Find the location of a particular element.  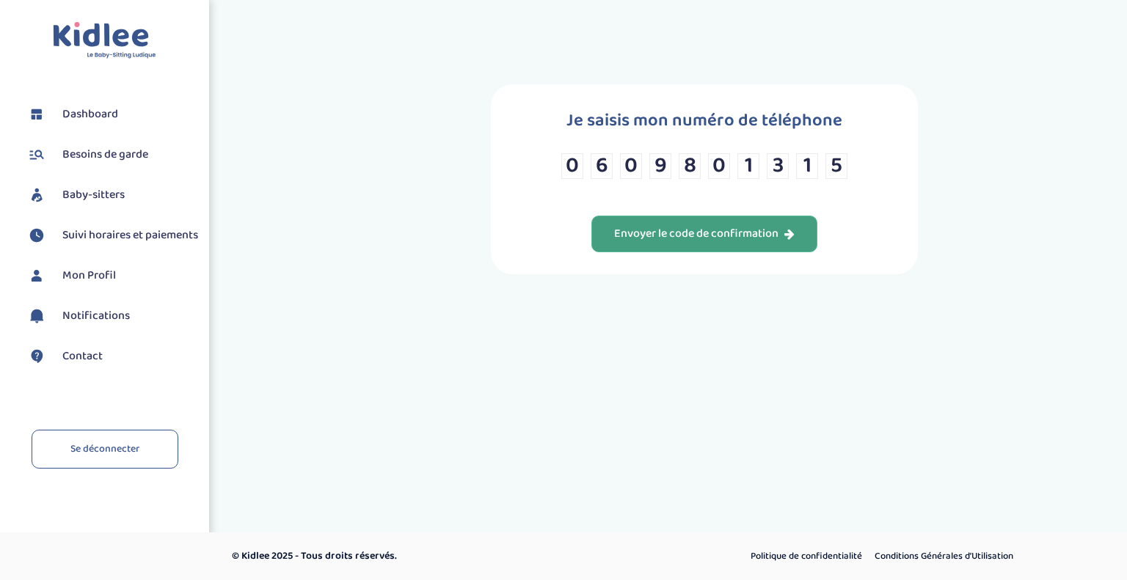

img: suivihoraire.svg is located at coordinates (37, 236).